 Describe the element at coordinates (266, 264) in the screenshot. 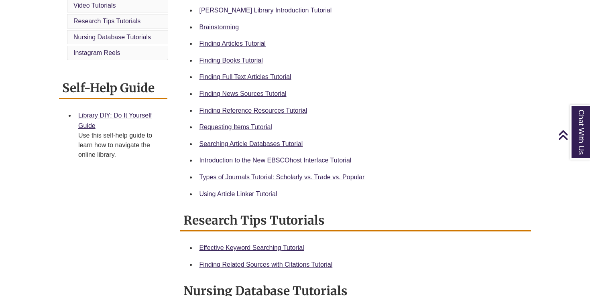

I see `a: Finding Related Sources with Citations Tutorial` at that location.